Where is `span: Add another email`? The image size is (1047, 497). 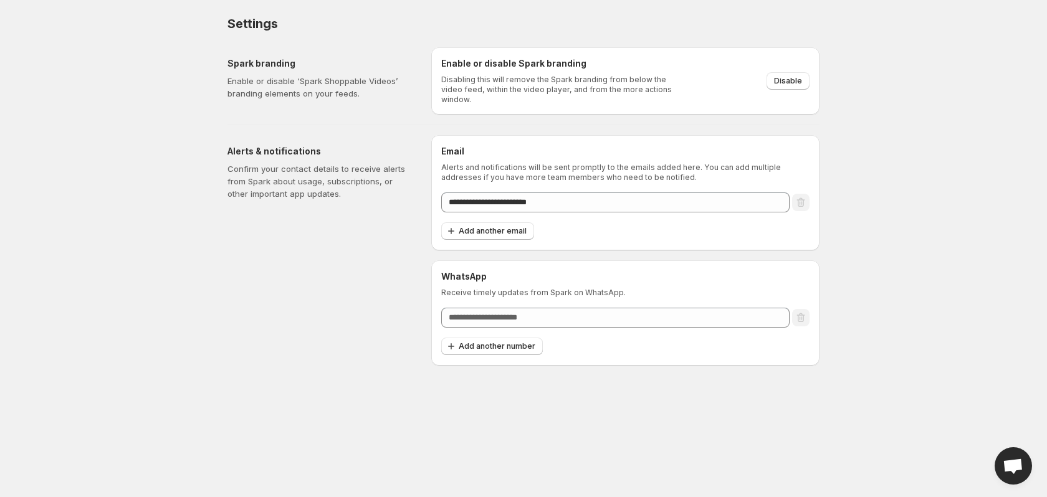 span: Add another email is located at coordinates (492, 231).